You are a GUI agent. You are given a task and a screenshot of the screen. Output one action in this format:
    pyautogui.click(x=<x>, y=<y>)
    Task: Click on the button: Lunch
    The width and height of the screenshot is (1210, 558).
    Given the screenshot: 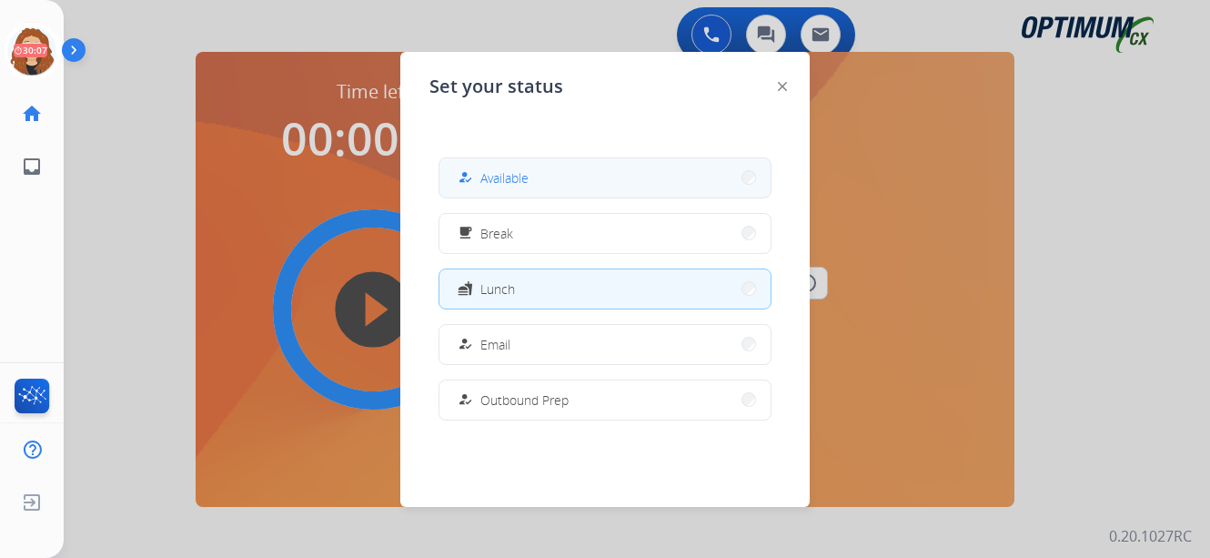 What is the action you would take?
    pyautogui.click(x=605, y=288)
    